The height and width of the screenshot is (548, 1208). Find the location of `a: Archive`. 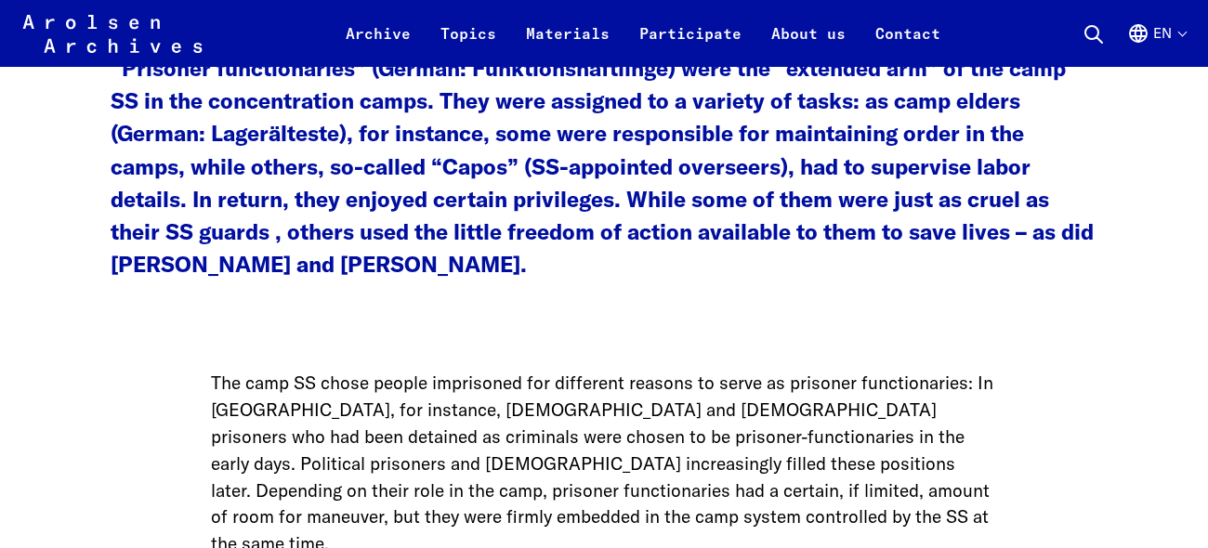

a: Archive is located at coordinates (378, 45).